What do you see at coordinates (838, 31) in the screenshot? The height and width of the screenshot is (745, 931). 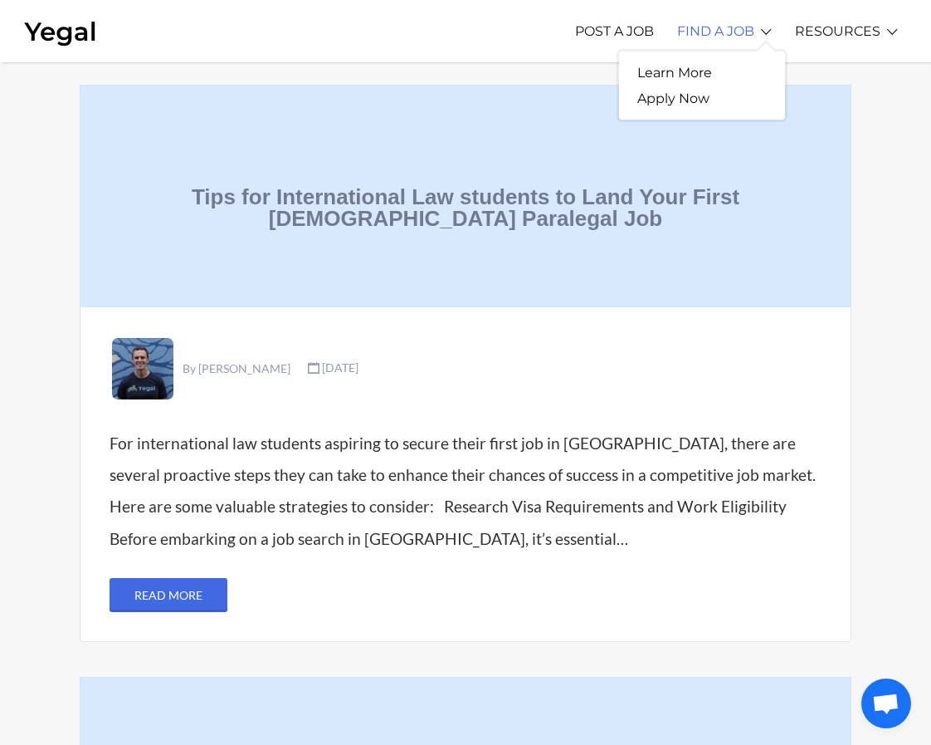 I see `a: RESOURCES` at bounding box center [838, 31].